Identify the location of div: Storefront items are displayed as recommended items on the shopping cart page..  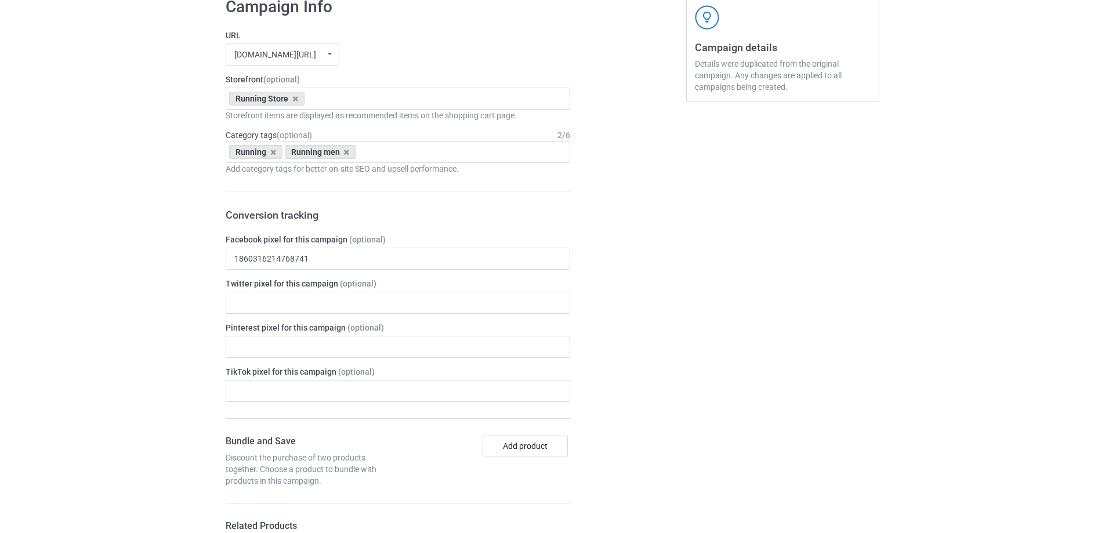
(398, 115).